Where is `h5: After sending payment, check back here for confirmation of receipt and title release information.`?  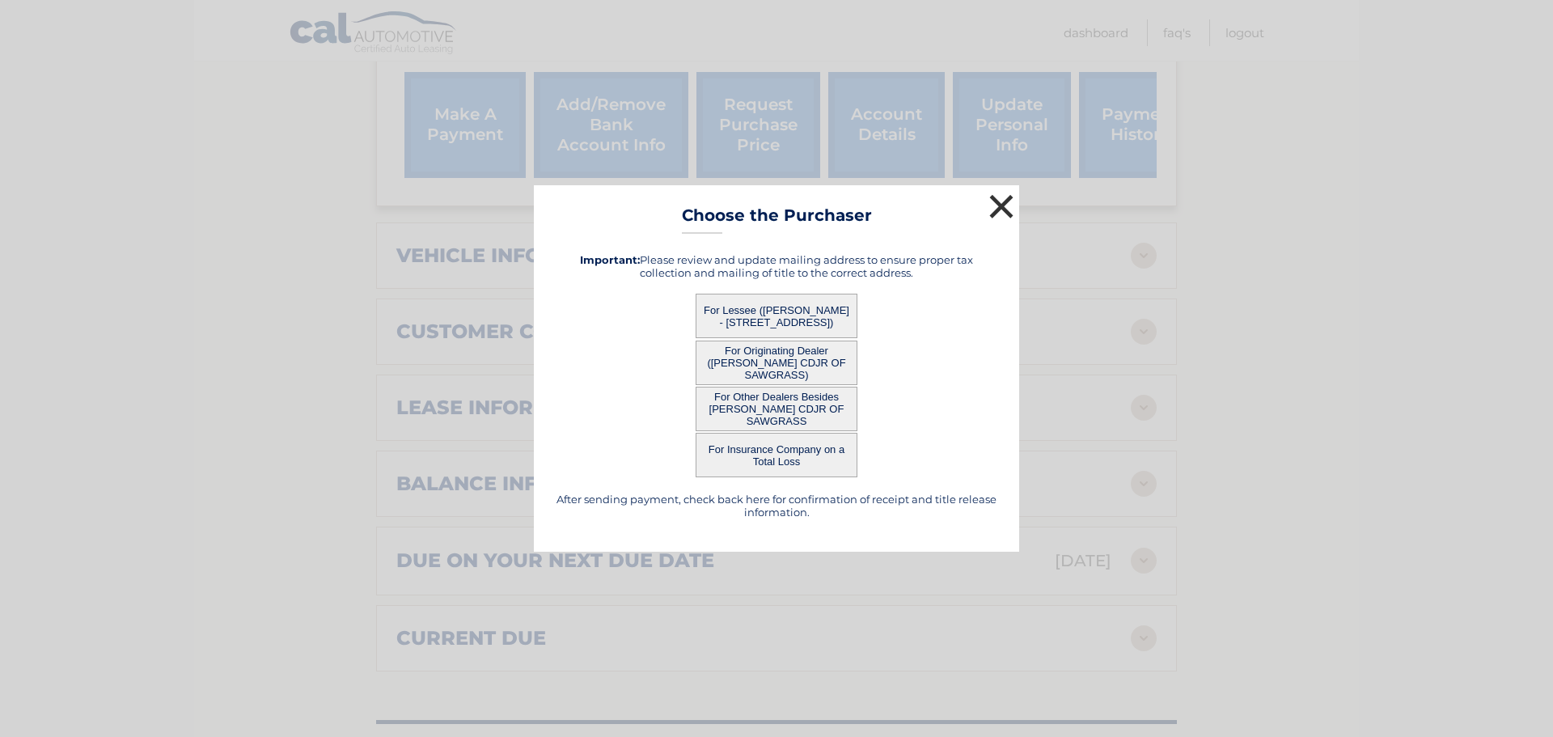
h5: After sending payment, check back here for confirmation of receipt and title release information. is located at coordinates (777, 506).